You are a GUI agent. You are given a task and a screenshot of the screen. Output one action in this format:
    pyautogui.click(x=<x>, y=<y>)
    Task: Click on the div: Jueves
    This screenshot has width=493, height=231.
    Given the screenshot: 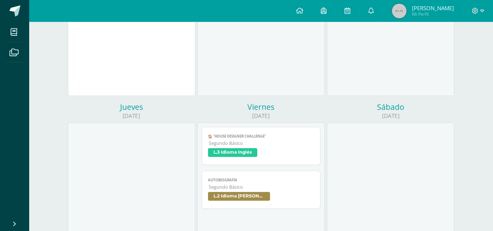 What is the action you would take?
    pyautogui.click(x=131, y=107)
    